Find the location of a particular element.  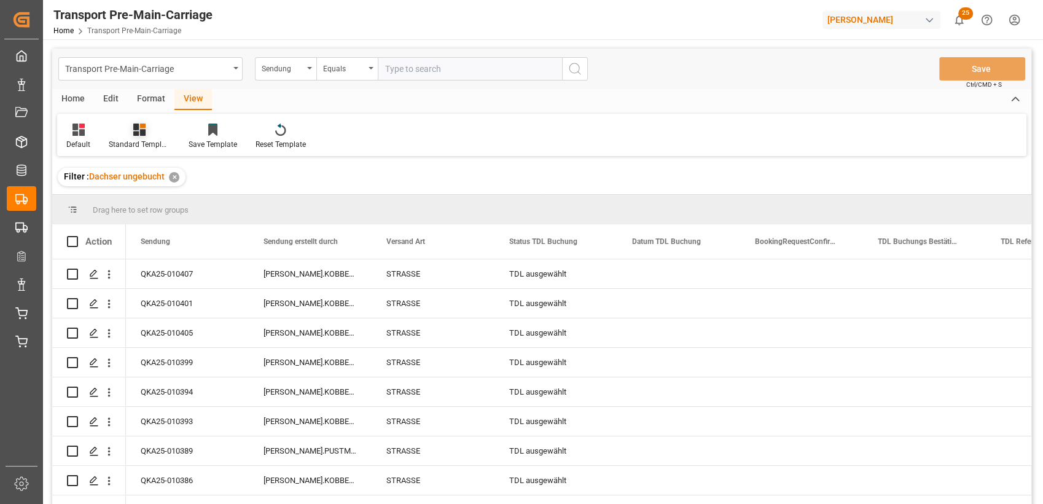

div: Default is located at coordinates (78, 144).